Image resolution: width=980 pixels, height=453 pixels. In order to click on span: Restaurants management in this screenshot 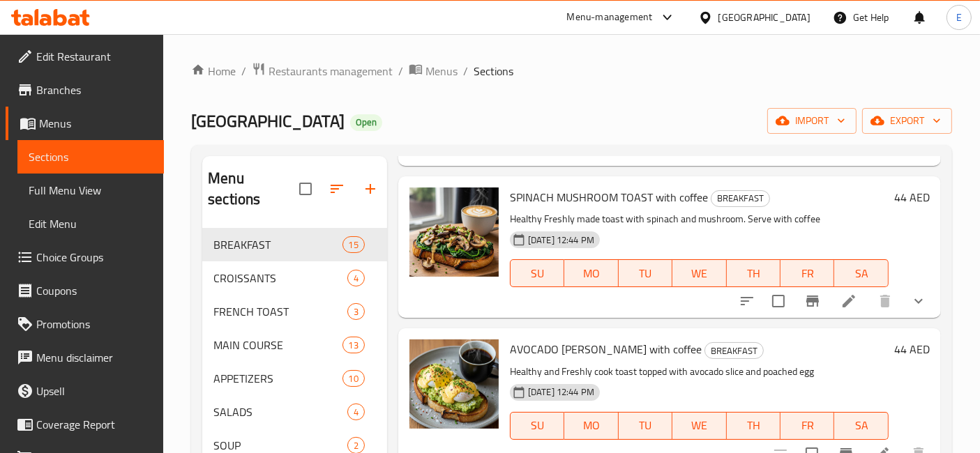, I will do `click(331, 71)`.